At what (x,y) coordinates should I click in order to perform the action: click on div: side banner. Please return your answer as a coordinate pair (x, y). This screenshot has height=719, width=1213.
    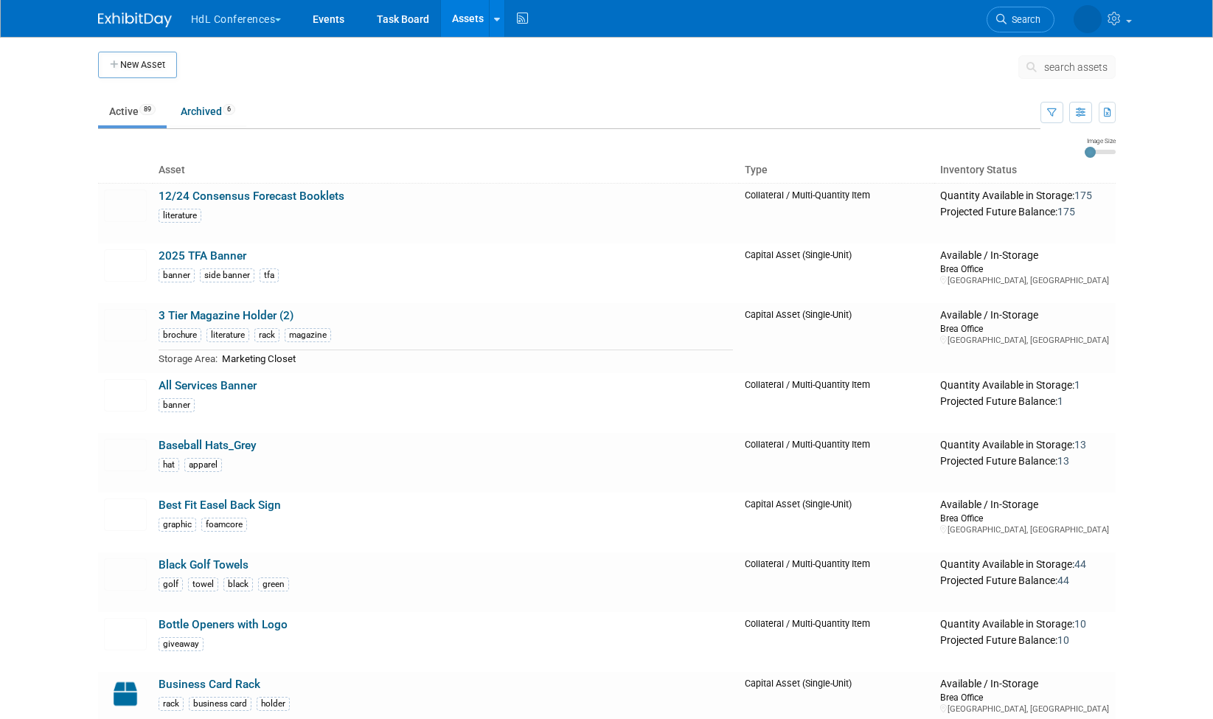
    Looking at the image, I should click on (227, 275).